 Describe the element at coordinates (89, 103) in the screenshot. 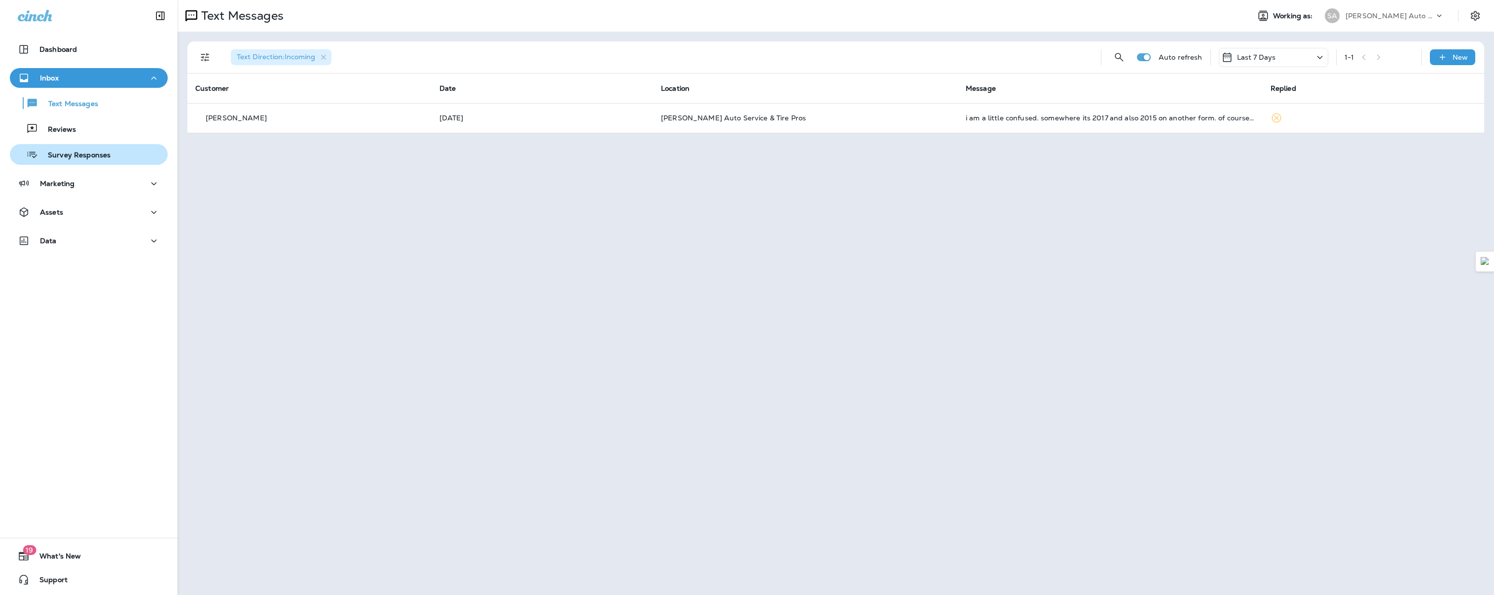

I see `button: Text Messages` at that location.